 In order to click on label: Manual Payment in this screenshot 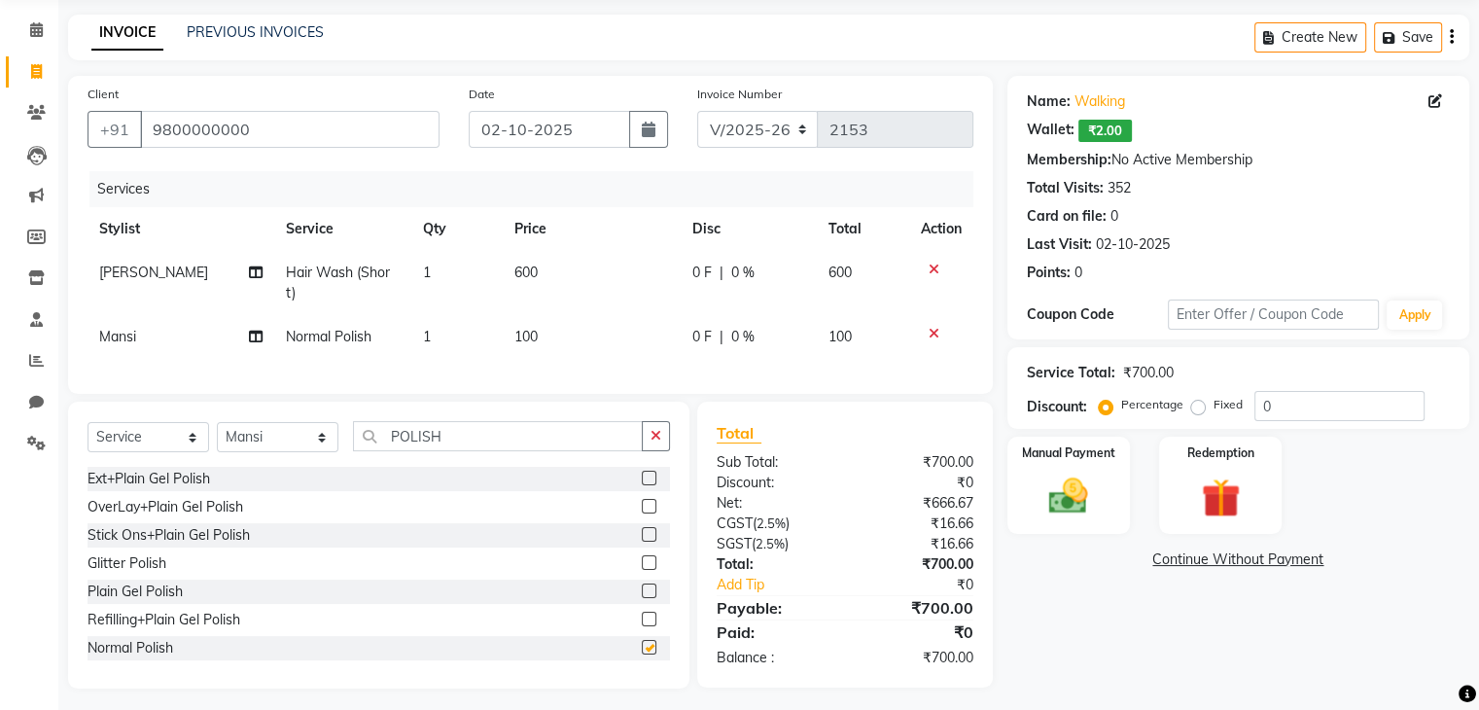, I will do `click(1069, 453)`.